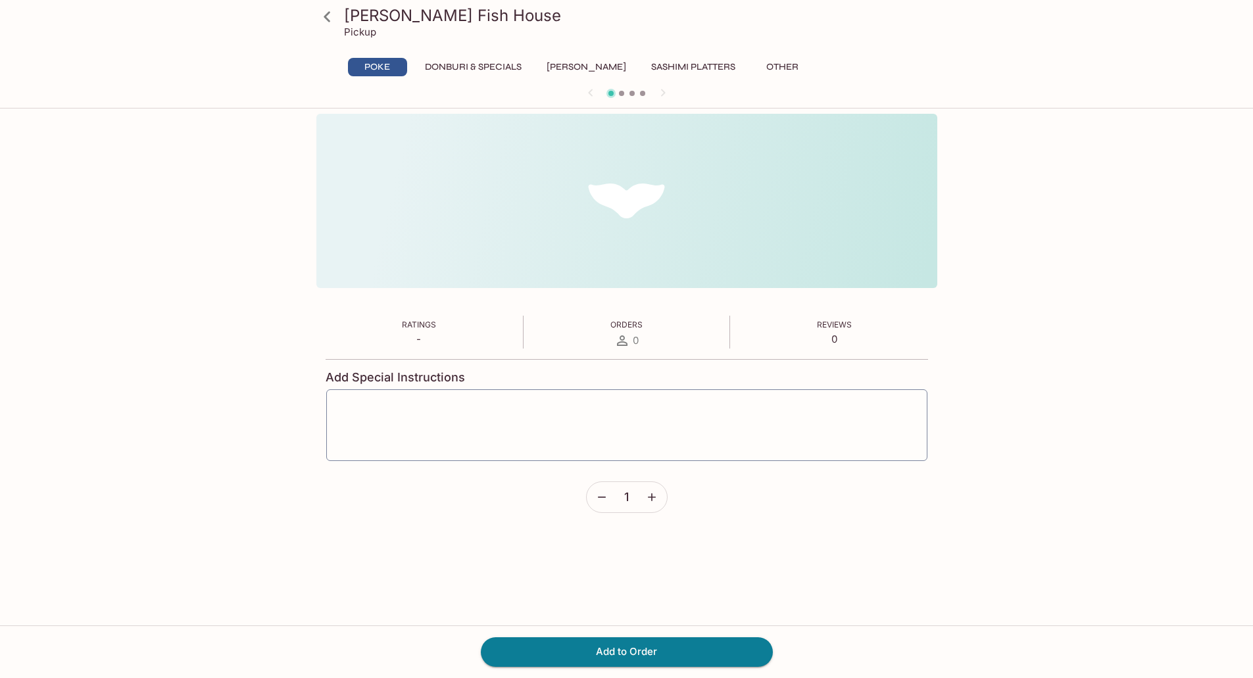 This screenshot has width=1253, height=678. Describe the element at coordinates (626, 324) in the screenshot. I see `span: Orders` at that location.